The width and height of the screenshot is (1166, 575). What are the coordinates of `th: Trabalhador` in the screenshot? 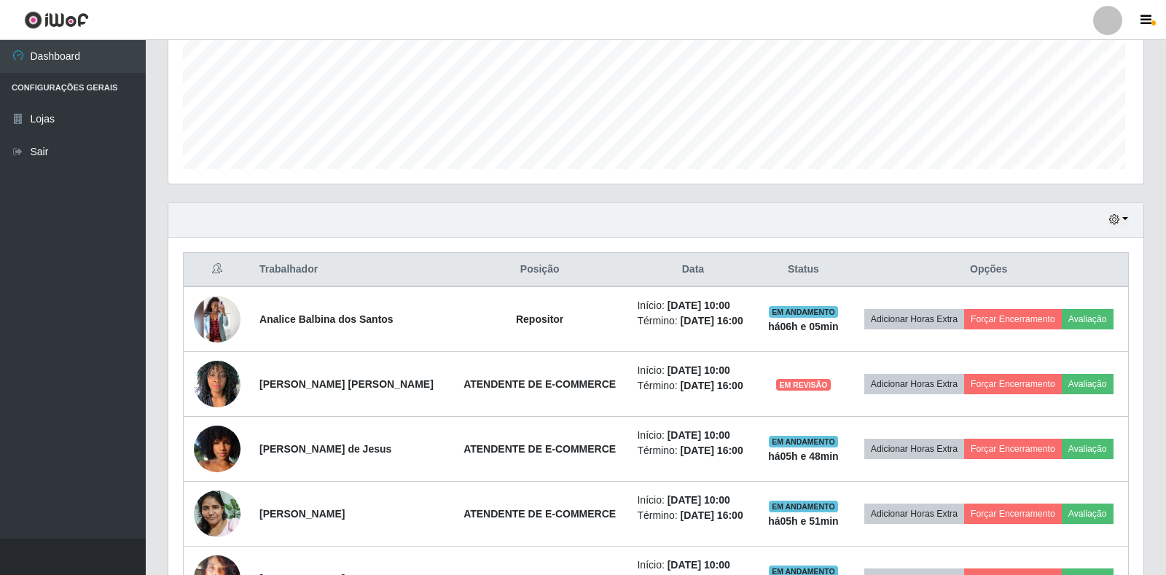 It's located at (350, 270).